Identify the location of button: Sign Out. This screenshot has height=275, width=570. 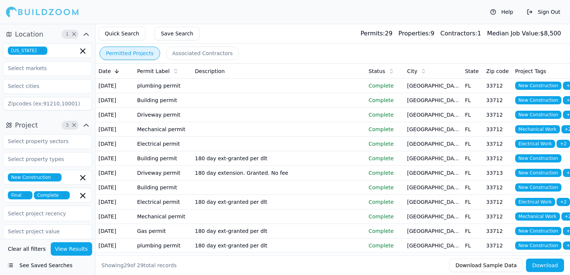
(543, 12).